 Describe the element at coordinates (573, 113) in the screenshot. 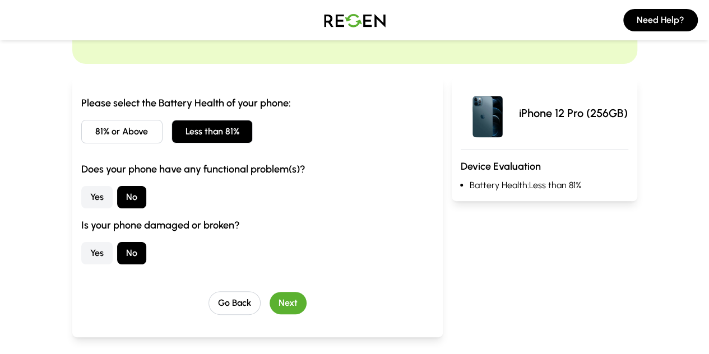

I see `p: iPhone 12 Pro (256GB)` at that location.